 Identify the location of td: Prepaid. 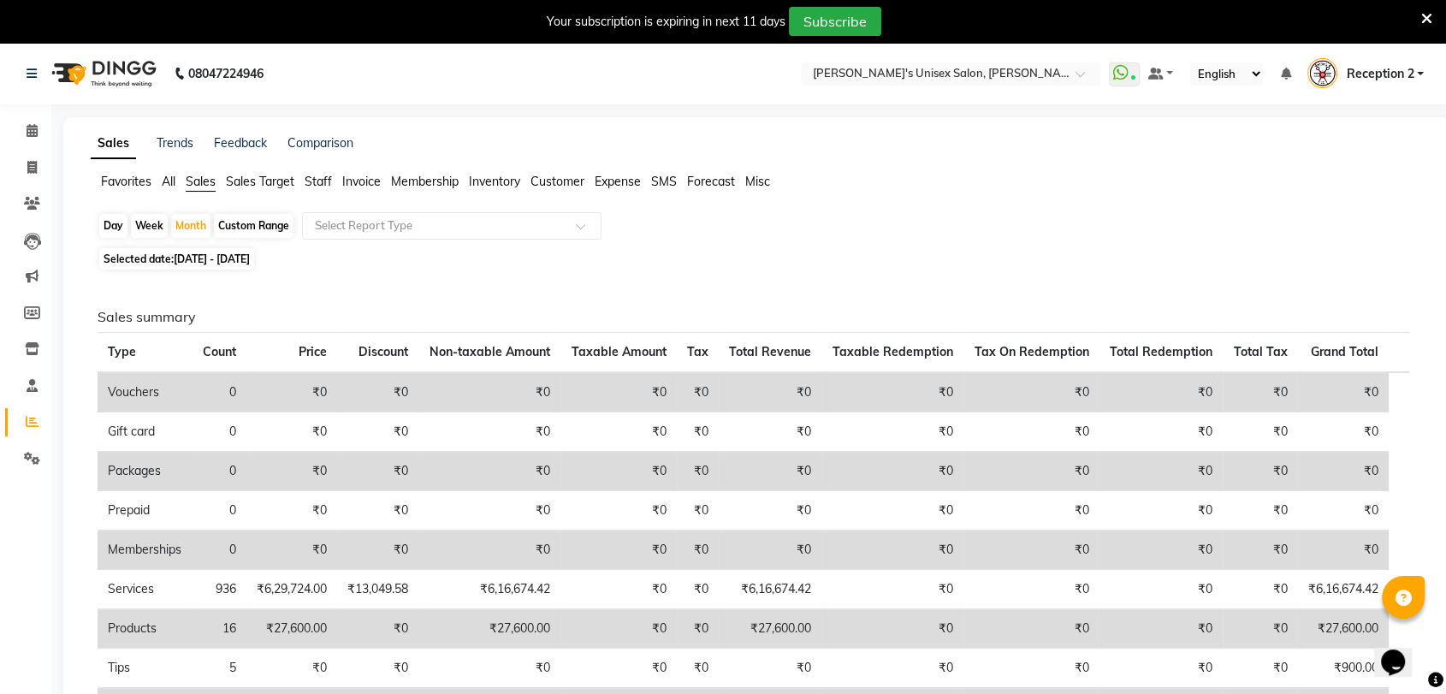
(145, 511).